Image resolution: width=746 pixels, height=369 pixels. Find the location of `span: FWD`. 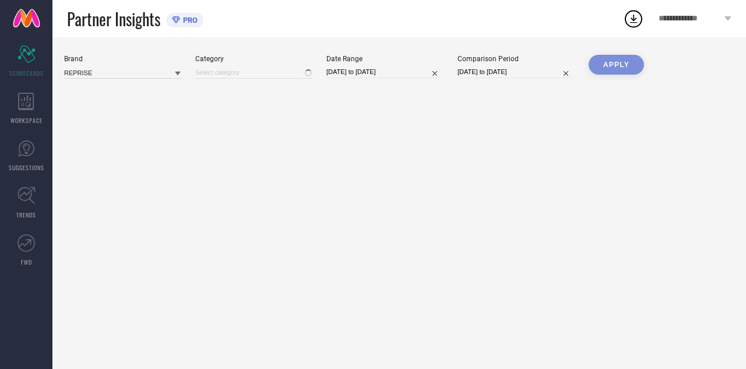

span: FWD is located at coordinates (26, 262).